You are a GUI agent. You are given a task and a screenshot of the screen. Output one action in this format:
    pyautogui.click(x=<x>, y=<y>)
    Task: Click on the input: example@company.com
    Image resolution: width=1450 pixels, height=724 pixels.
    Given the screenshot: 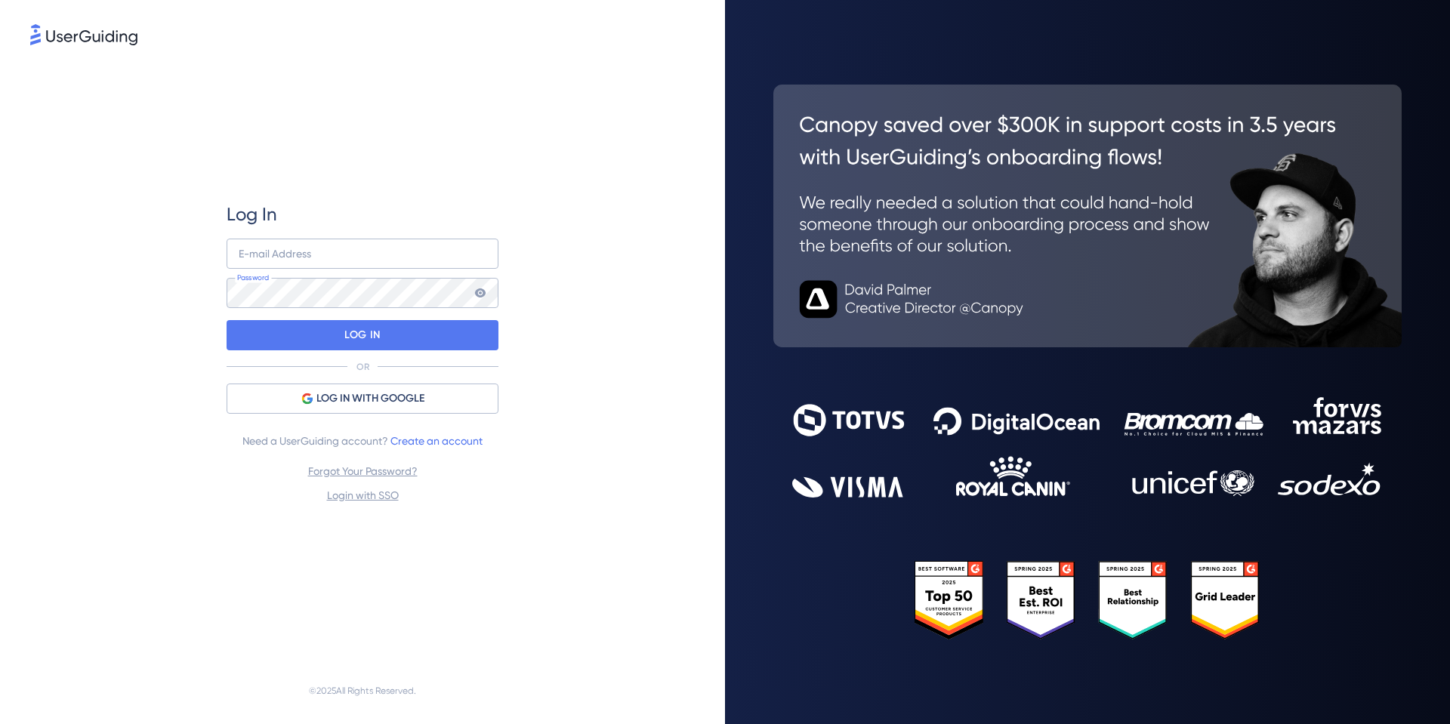 What is the action you would take?
    pyautogui.click(x=363, y=254)
    